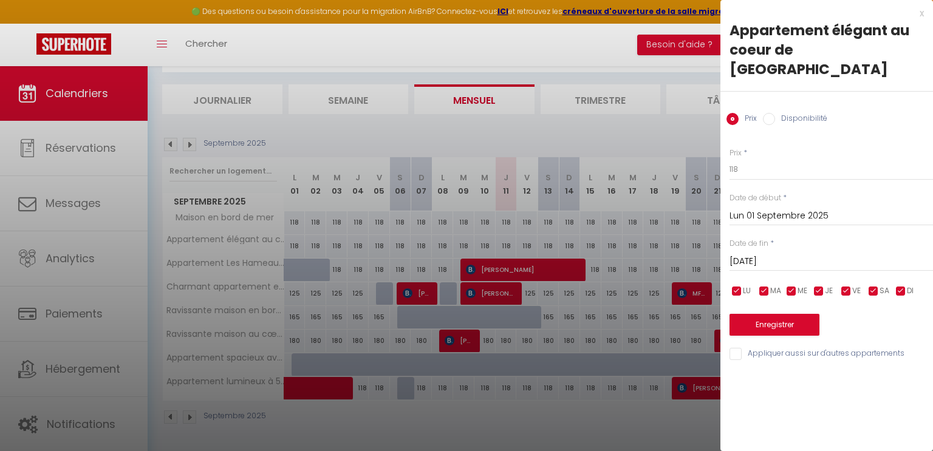 The image size is (933, 451). I want to click on span: DI, so click(909, 291).